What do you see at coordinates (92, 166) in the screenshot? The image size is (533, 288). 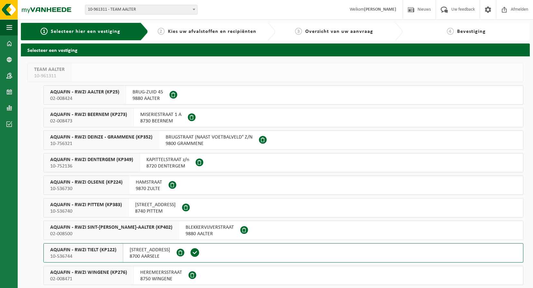 I see `span: 10-752136` at bounding box center [92, 166].